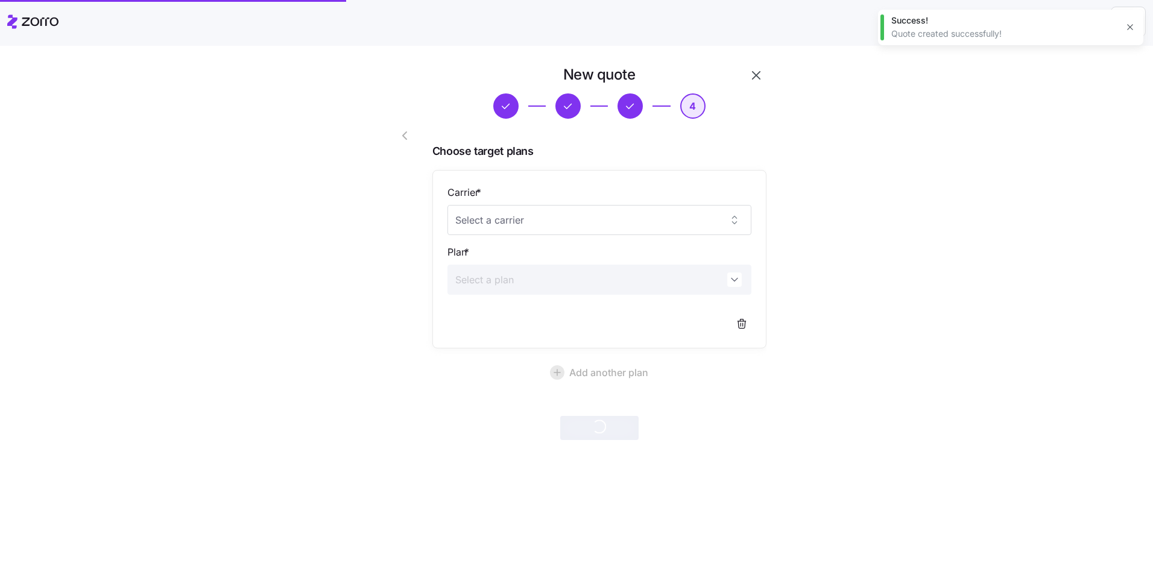 The width and height of the screenshot is (1153, 575). I want to click on input: Select a plan, so click(600, 280).